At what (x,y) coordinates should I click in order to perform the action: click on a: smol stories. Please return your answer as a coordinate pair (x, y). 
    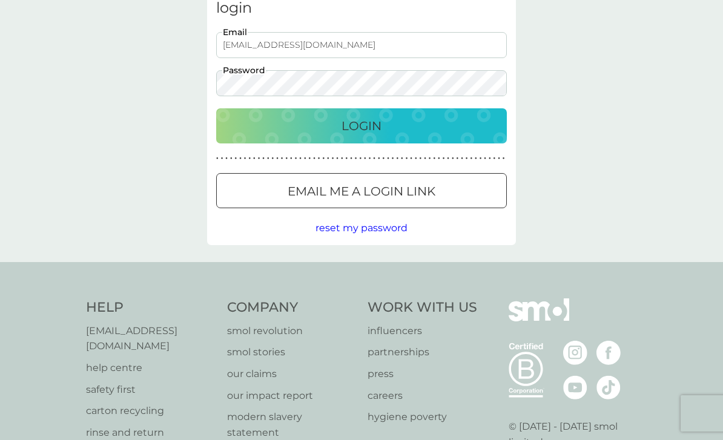
    Looking at the image, I should click on (291, 353).